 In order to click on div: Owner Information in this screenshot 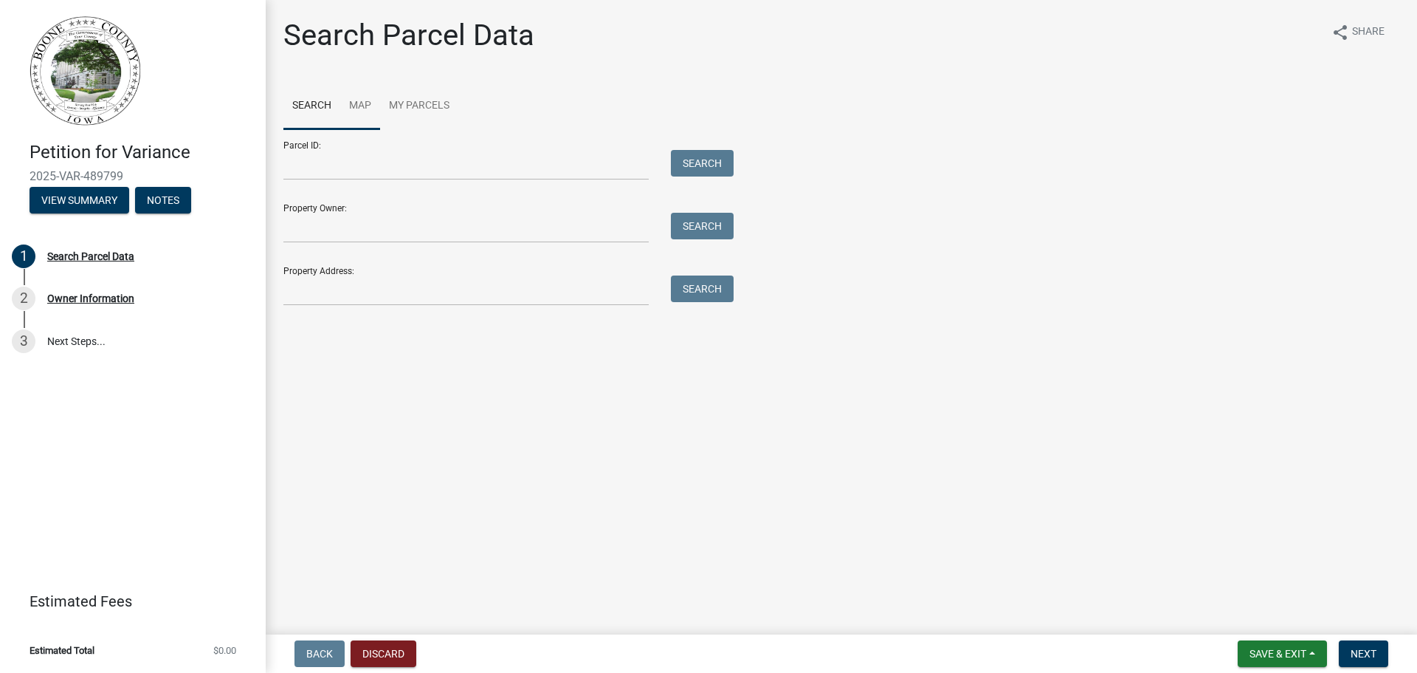, I will do `click(91, 298)`.